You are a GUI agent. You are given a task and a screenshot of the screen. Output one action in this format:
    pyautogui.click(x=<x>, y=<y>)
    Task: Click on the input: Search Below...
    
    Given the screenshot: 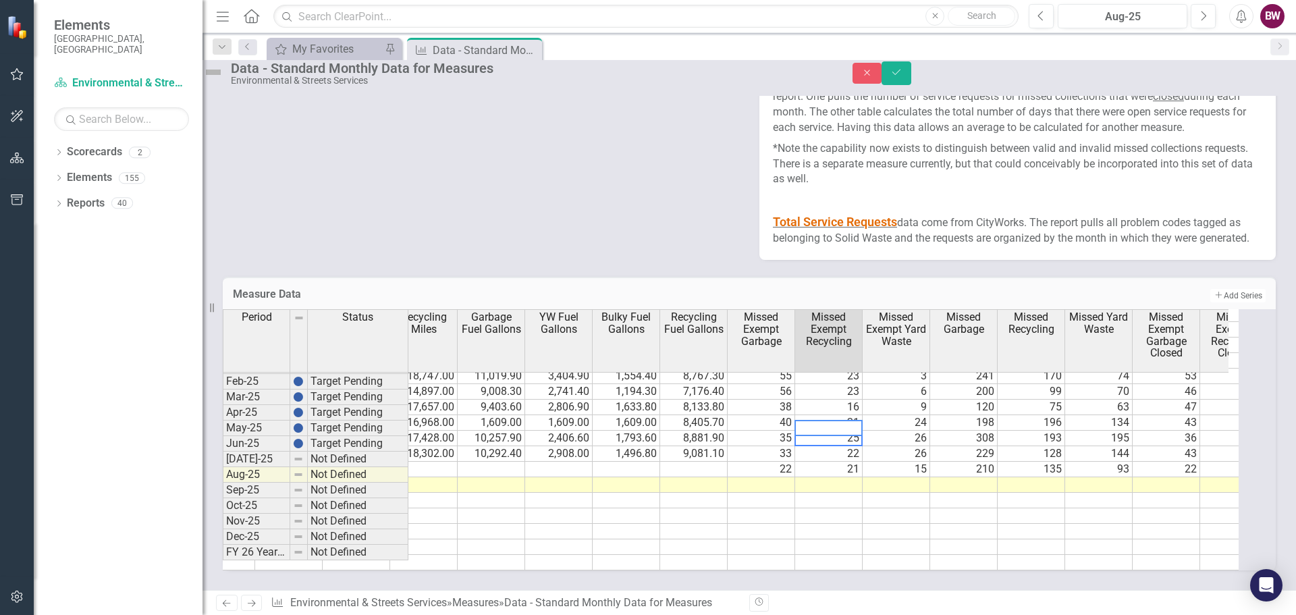 What is the action you would take?
    pyautogui.click(x=121, y=119)
    